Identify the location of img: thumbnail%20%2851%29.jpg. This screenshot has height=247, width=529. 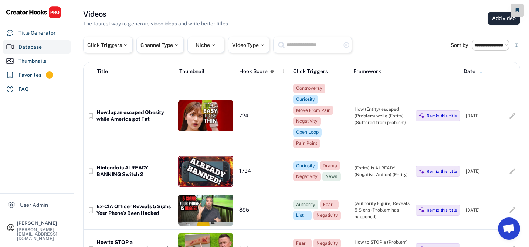
(206, 116).